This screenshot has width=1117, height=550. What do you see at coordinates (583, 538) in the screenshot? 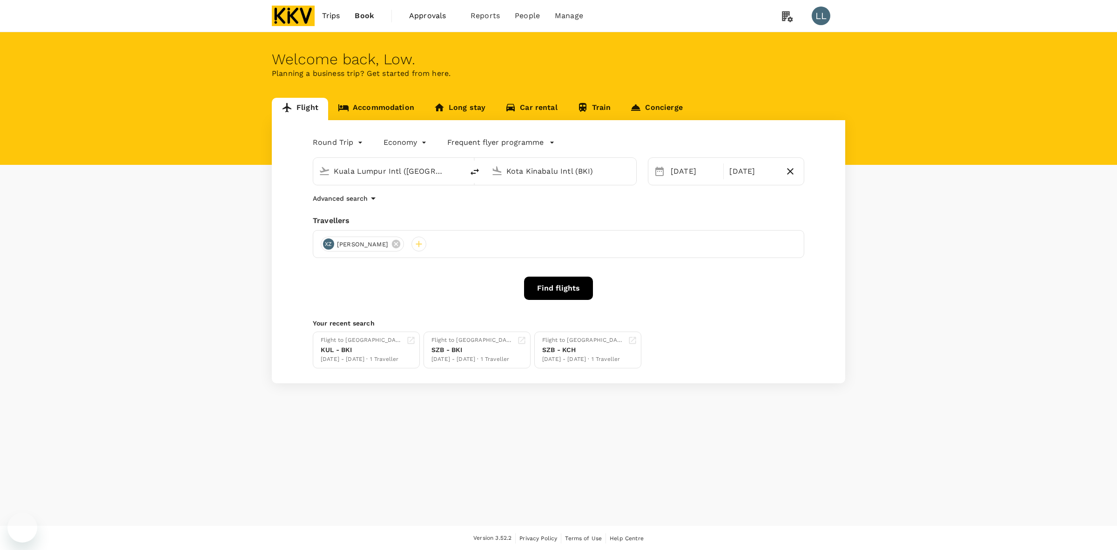
I see `span: Terms of Use` at bounding box center [583, 538].